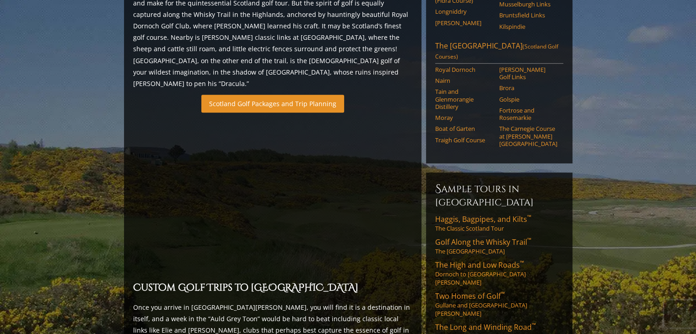  Describe the element at coordinates (464, 129) in the screenshot. I see `a: Boat of Garten` at that location.